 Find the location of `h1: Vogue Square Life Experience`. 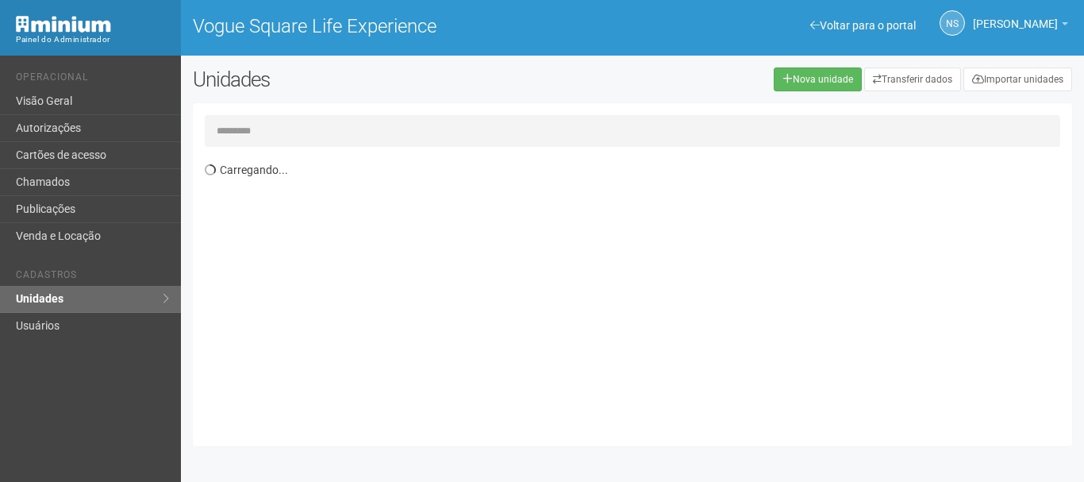

h1: Vogue Square Life Experience is located at coordinates (406, 26).